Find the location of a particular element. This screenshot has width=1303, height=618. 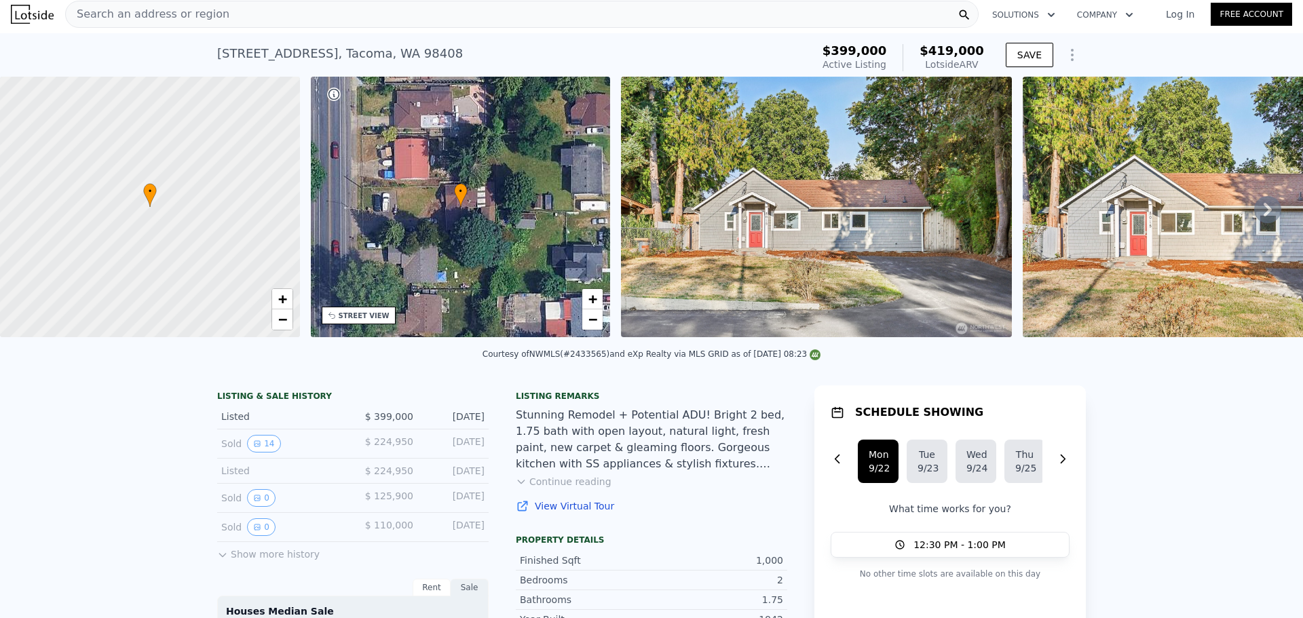

a: Free Account is located at coordinates (1252, 14).